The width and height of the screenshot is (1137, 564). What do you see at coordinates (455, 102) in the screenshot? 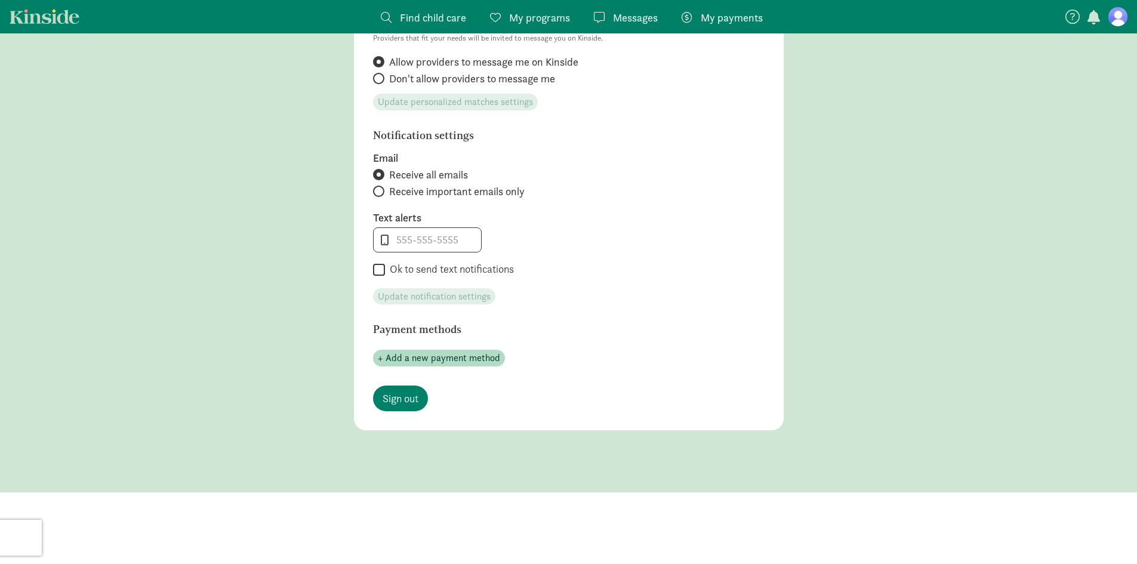
I see `button: Update personalized matches settings` at bounding box center [455, 102].